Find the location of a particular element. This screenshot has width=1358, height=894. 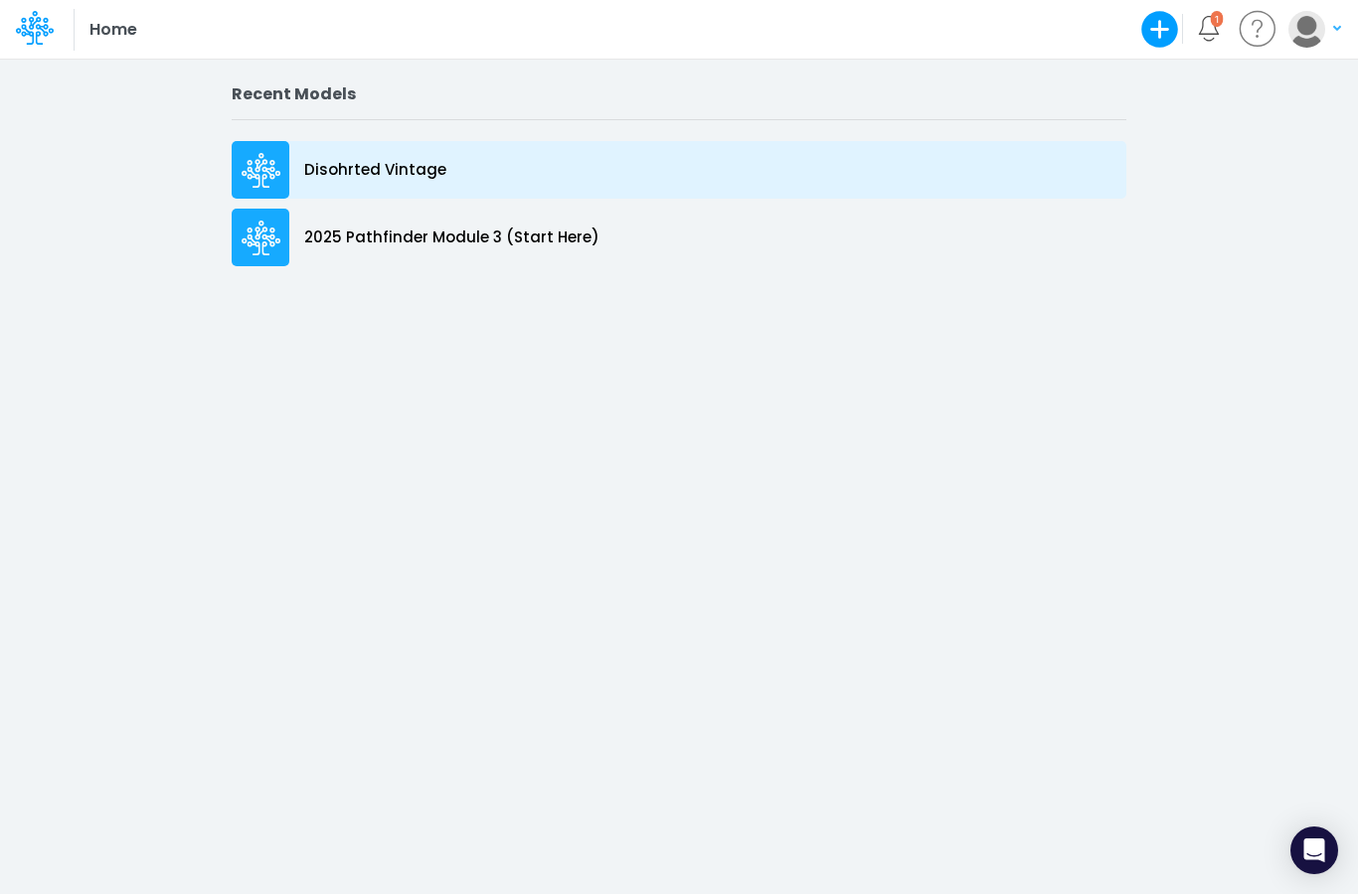

div: 1 unread items is located at coordinates (1216, 19).